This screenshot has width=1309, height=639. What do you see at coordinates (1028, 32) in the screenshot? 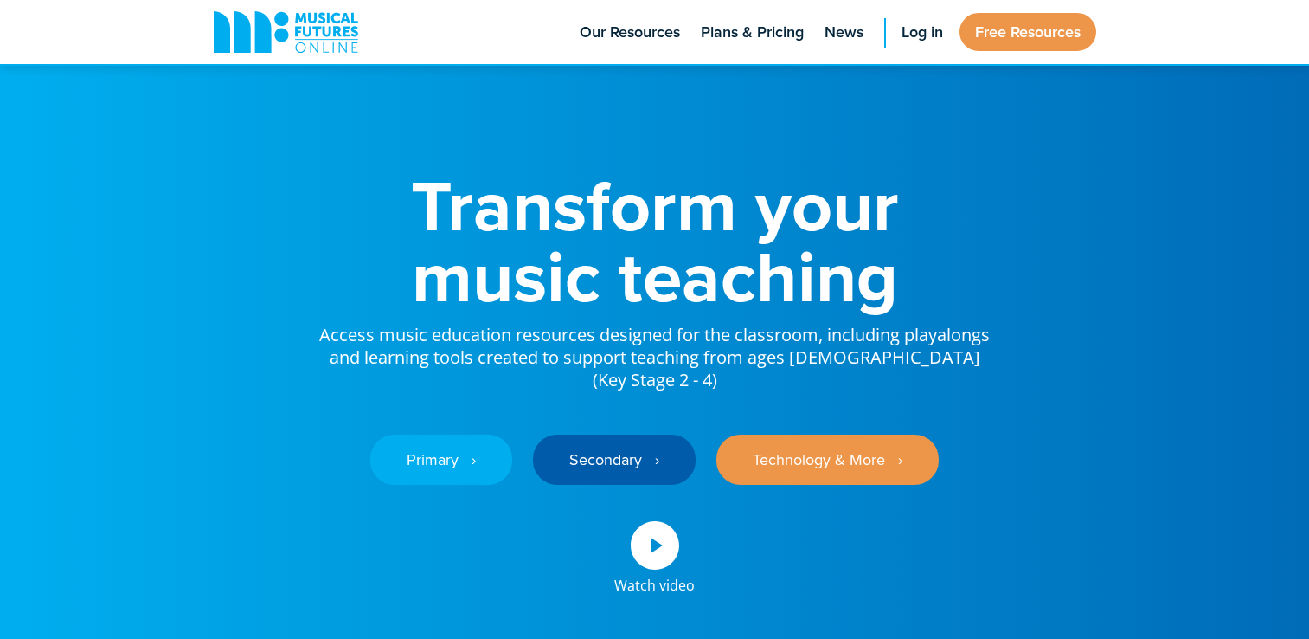
I see `a: Free Resources` at bounding box center [1028, 32].